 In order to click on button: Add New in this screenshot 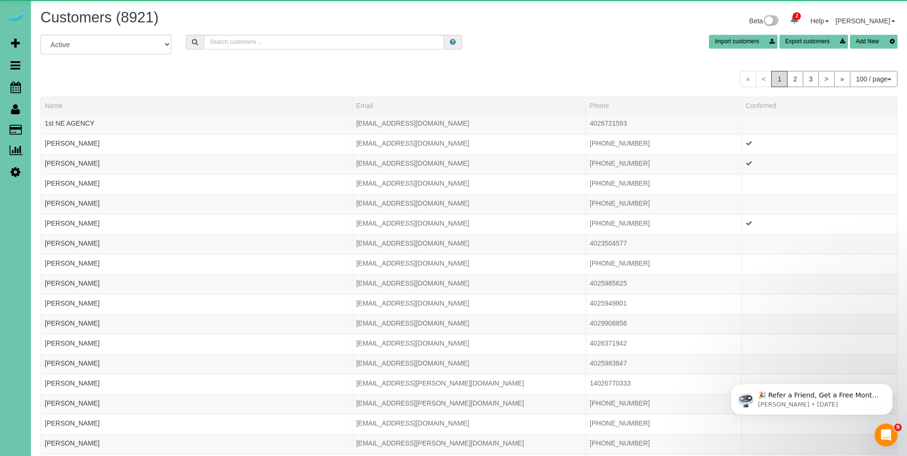, I will do `click(873, 41)`.